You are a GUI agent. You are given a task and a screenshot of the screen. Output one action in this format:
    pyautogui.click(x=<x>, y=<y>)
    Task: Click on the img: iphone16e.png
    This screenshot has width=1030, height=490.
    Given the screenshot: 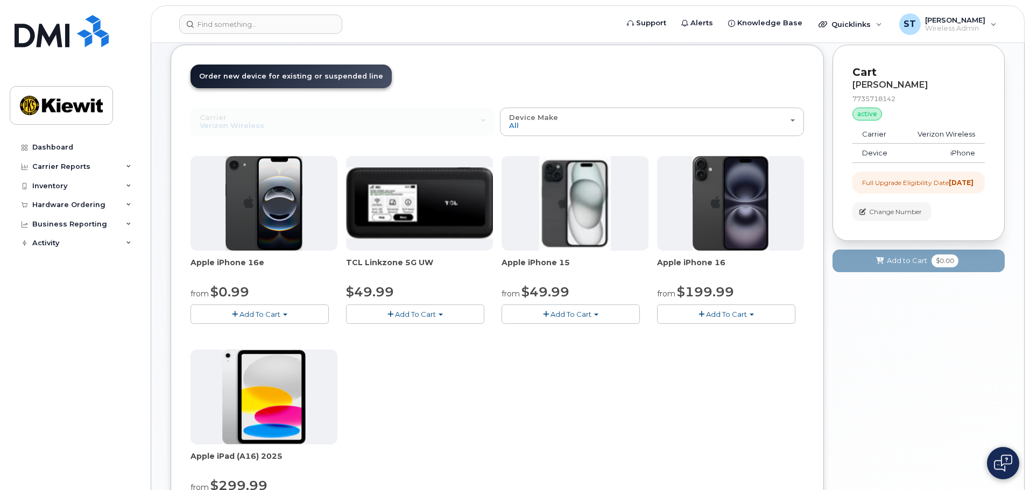 What is the action you would take?
    pyautogui.click(x=264, y=203)
    